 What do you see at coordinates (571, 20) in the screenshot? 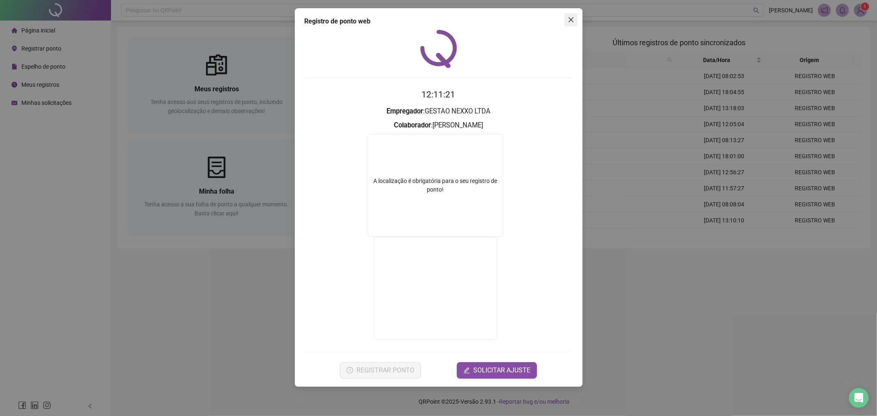
I see `span: close` at bounding box center [571, 20].